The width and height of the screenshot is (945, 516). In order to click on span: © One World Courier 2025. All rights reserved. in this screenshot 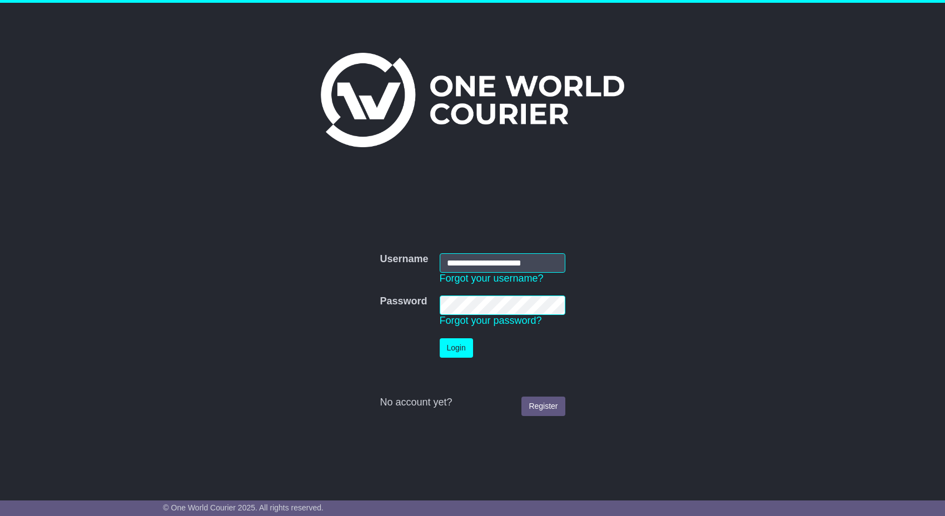, I will do `click(243, 508)`.